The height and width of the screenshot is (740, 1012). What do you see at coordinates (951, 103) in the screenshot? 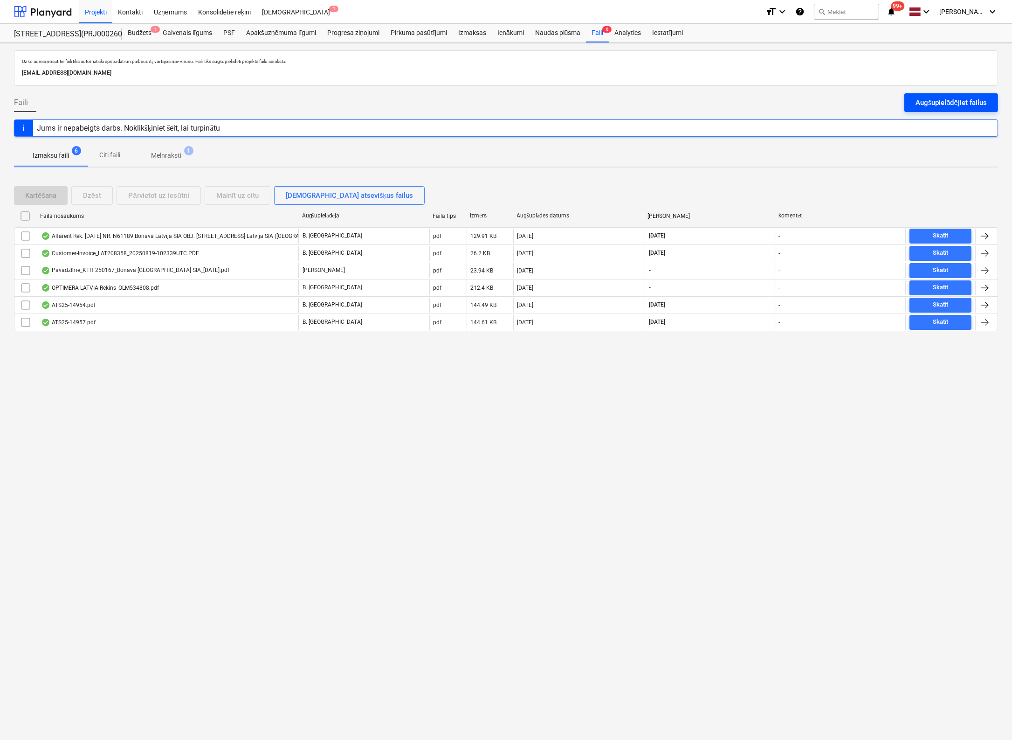
I see `button: Augšupielādējiet failus` at bounding box center [951, 103].